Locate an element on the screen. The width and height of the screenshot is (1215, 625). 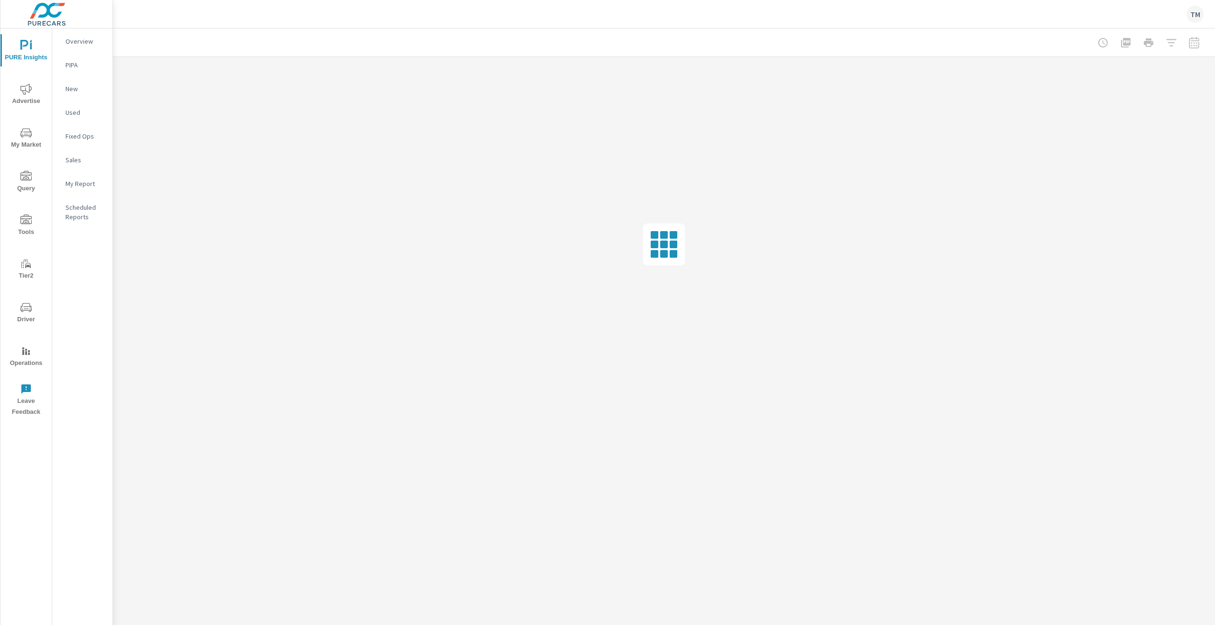
span: Advertise is located at coordinates (26, 95).